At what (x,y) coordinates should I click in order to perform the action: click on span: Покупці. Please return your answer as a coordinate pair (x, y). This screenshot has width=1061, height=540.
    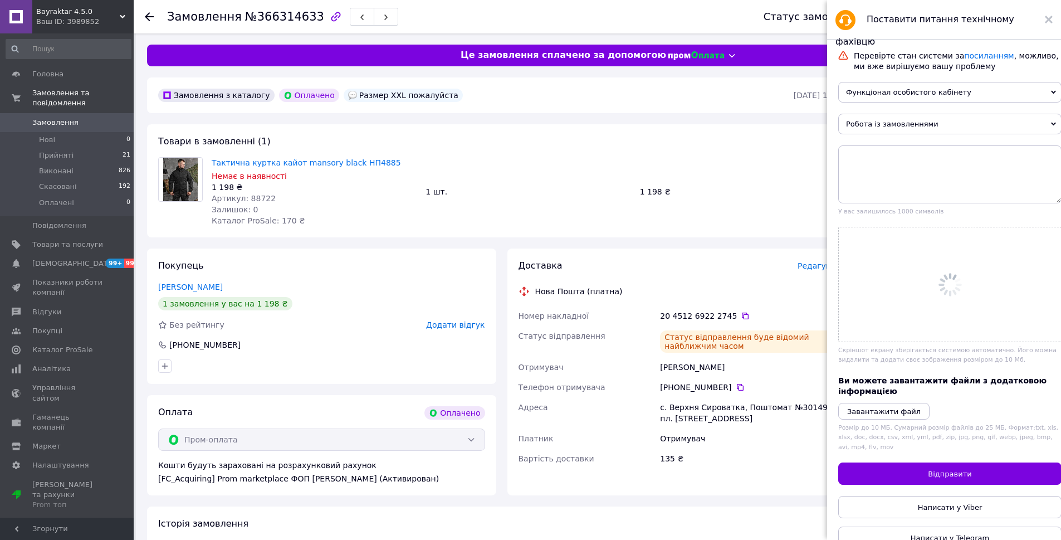
    Looking at the image, I should click on (47, 331).